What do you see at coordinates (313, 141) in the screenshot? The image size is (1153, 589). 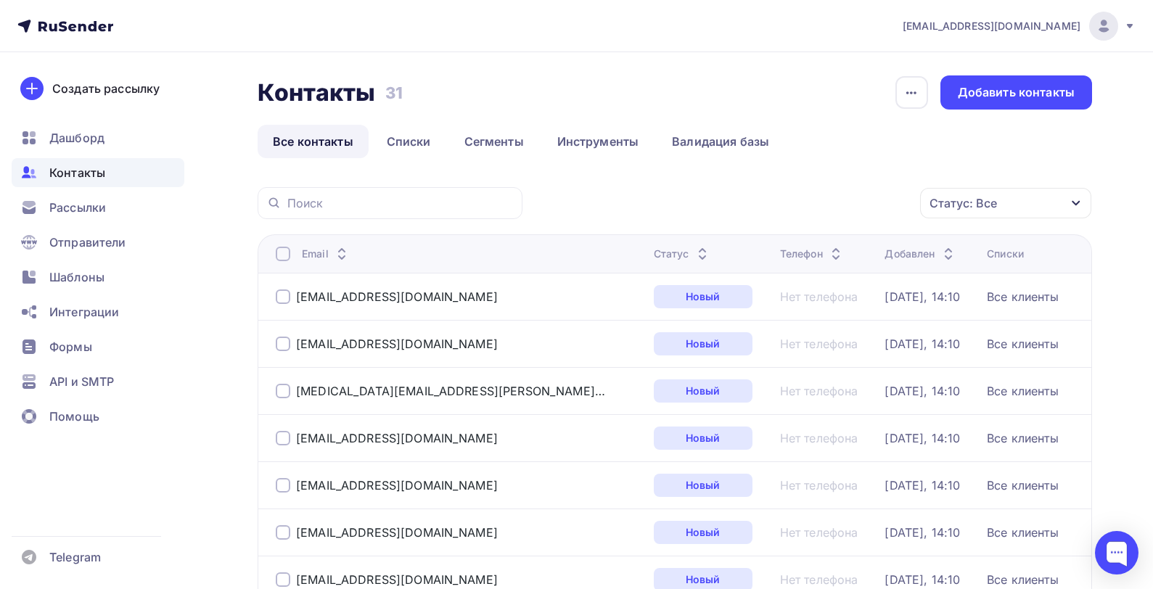 I see `a: Все контакты` at bounding box center [313, 141].